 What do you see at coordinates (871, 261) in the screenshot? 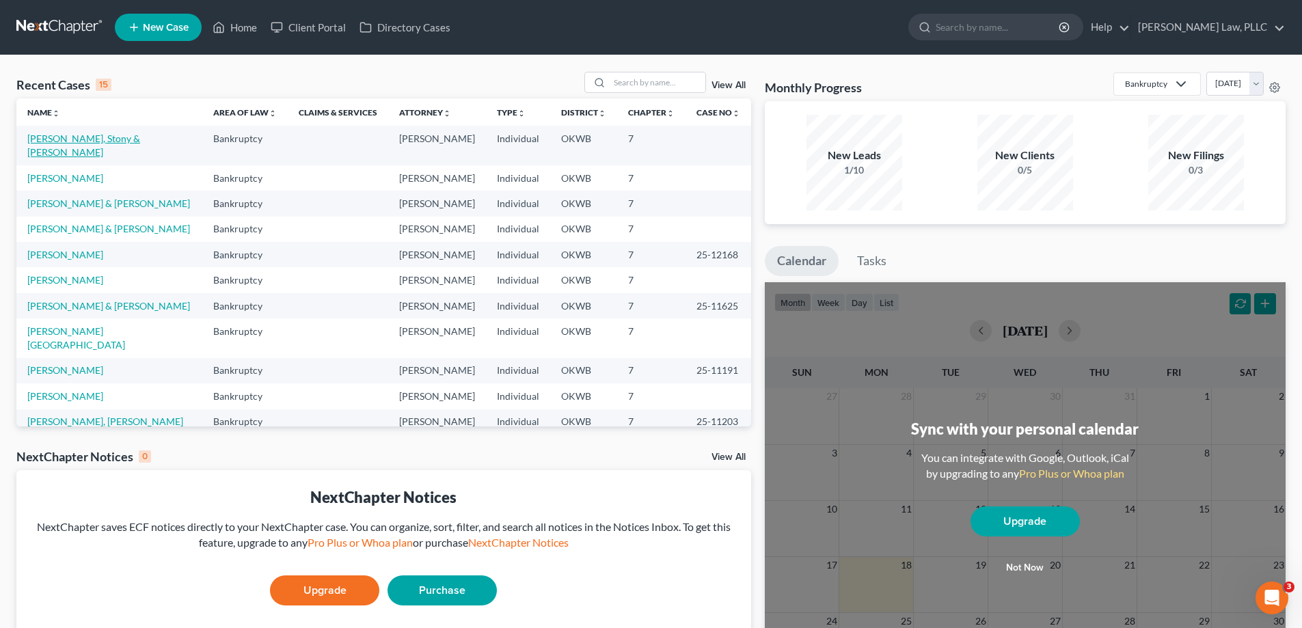
I see `a: Tasks` at bounding box center [871, 261].